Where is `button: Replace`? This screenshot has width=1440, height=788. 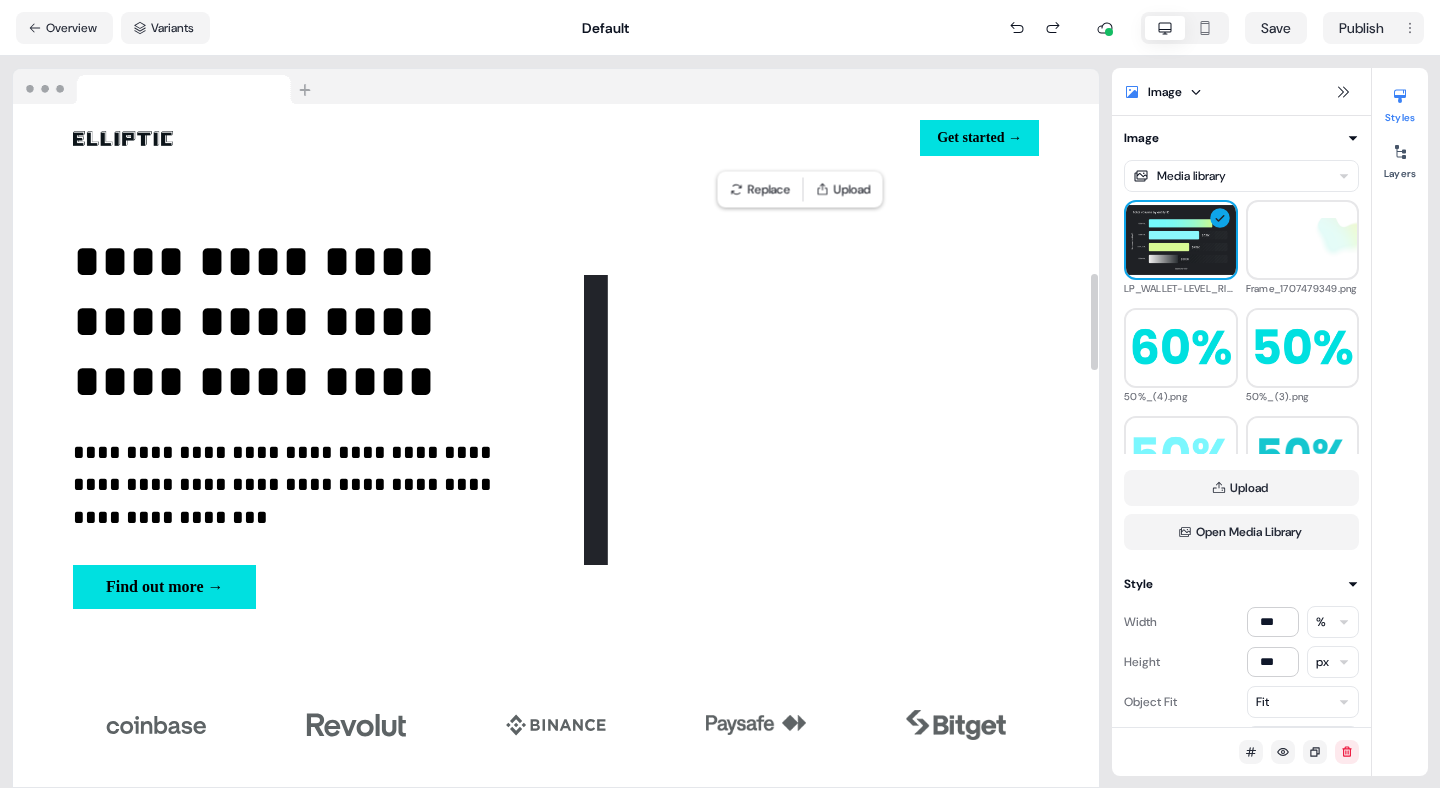 button: Replace is located at coordinates (760, 190).